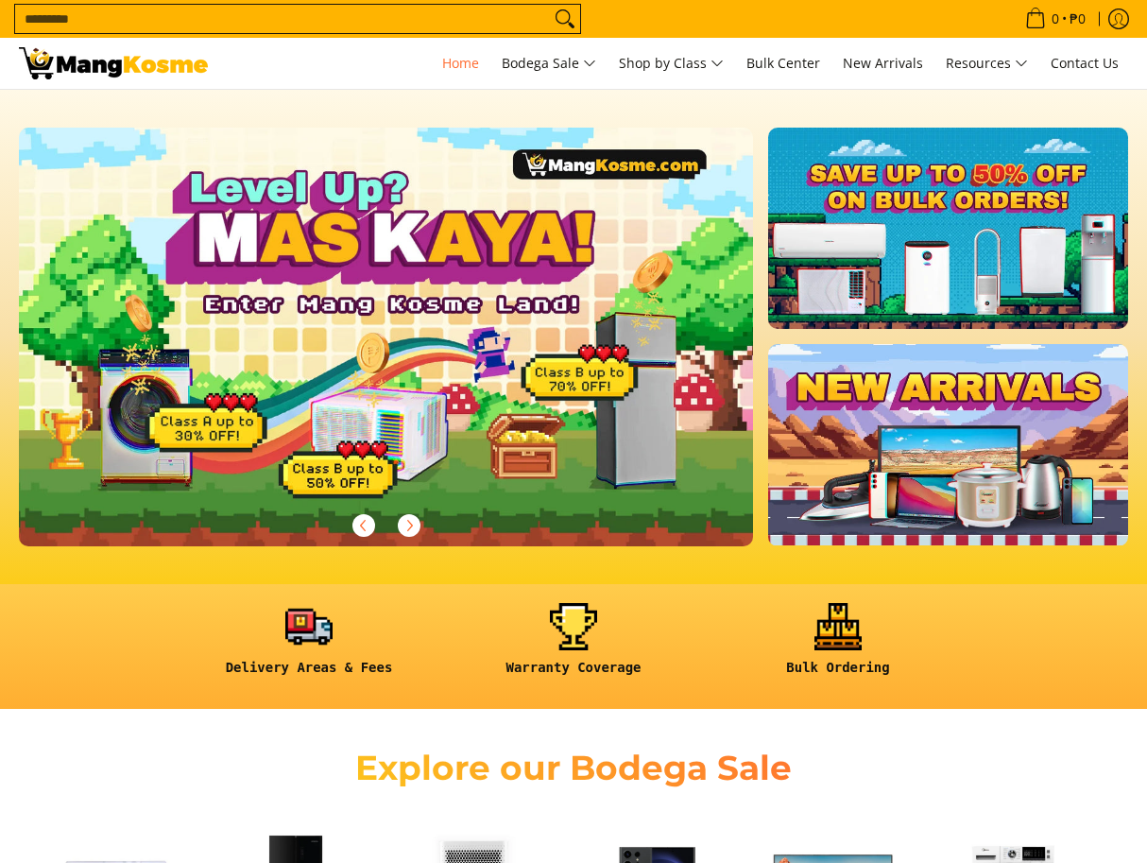  Describe the element at coordinates (783, 63) in the screenshot. I see `a: Bulk Center` at that location.